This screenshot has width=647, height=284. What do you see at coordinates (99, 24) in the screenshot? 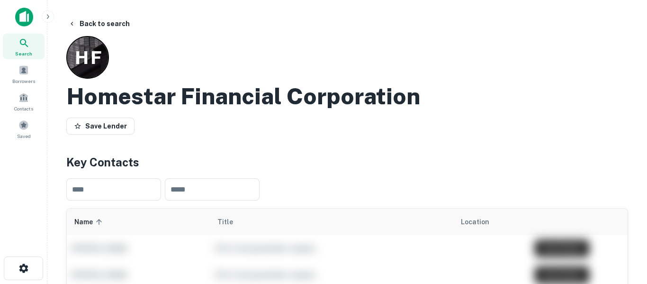
I see `button: Back to search` at bounding box center [99, 24].